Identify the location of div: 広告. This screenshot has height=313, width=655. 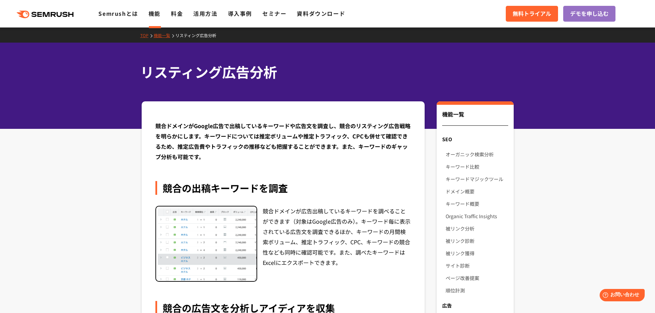
(475, 306).